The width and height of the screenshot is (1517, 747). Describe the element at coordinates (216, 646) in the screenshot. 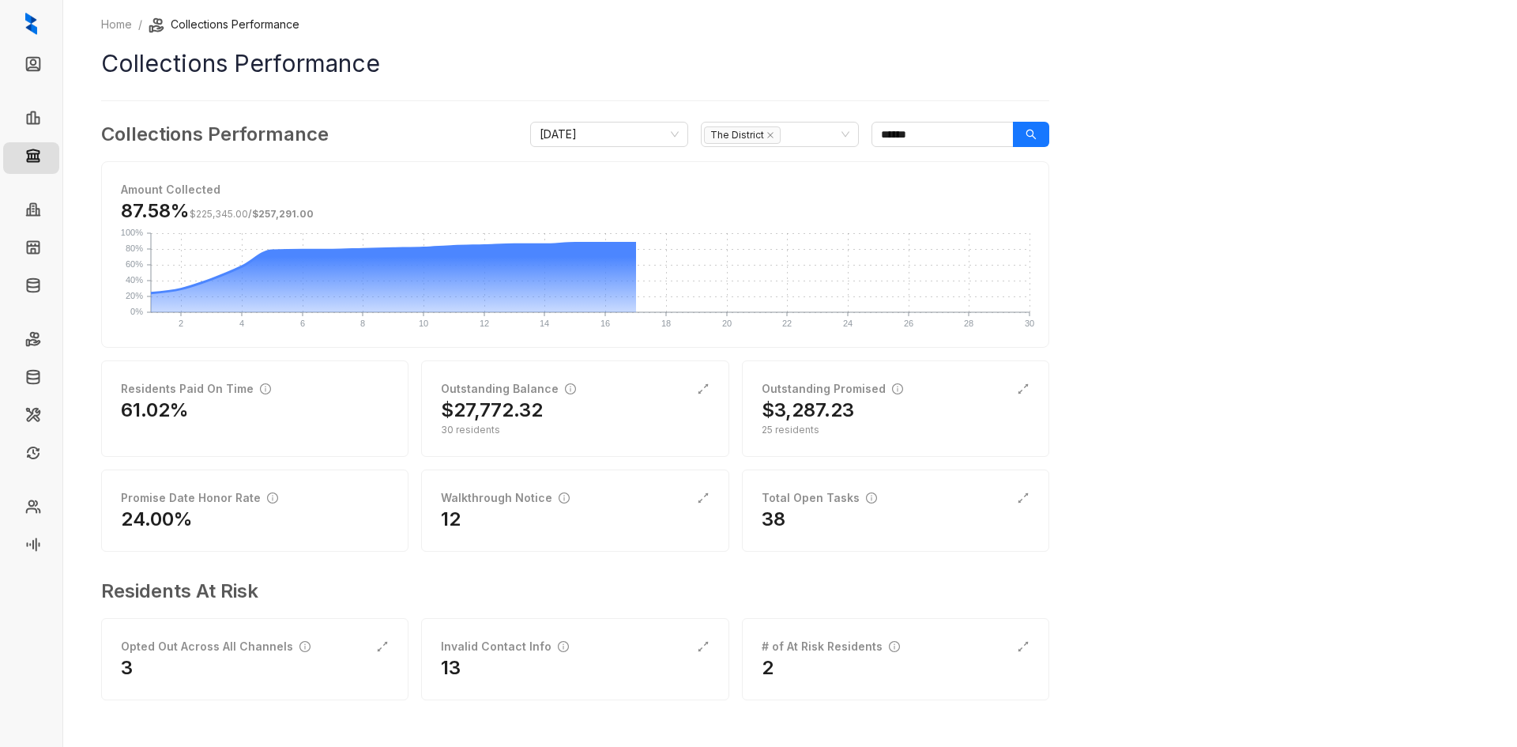

I see `div: Opted Out Across All Channels` at that location.